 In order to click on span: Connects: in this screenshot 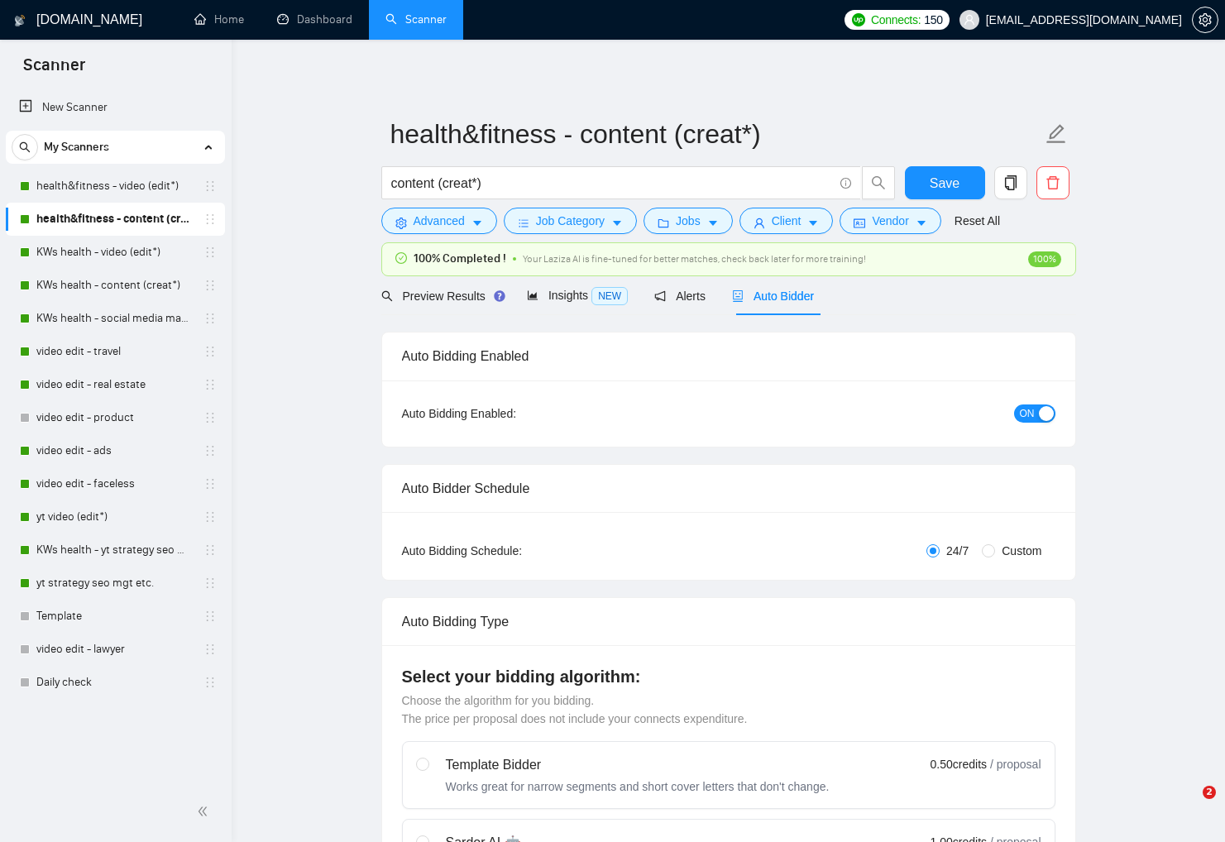, I will do `click(896, 20)`.